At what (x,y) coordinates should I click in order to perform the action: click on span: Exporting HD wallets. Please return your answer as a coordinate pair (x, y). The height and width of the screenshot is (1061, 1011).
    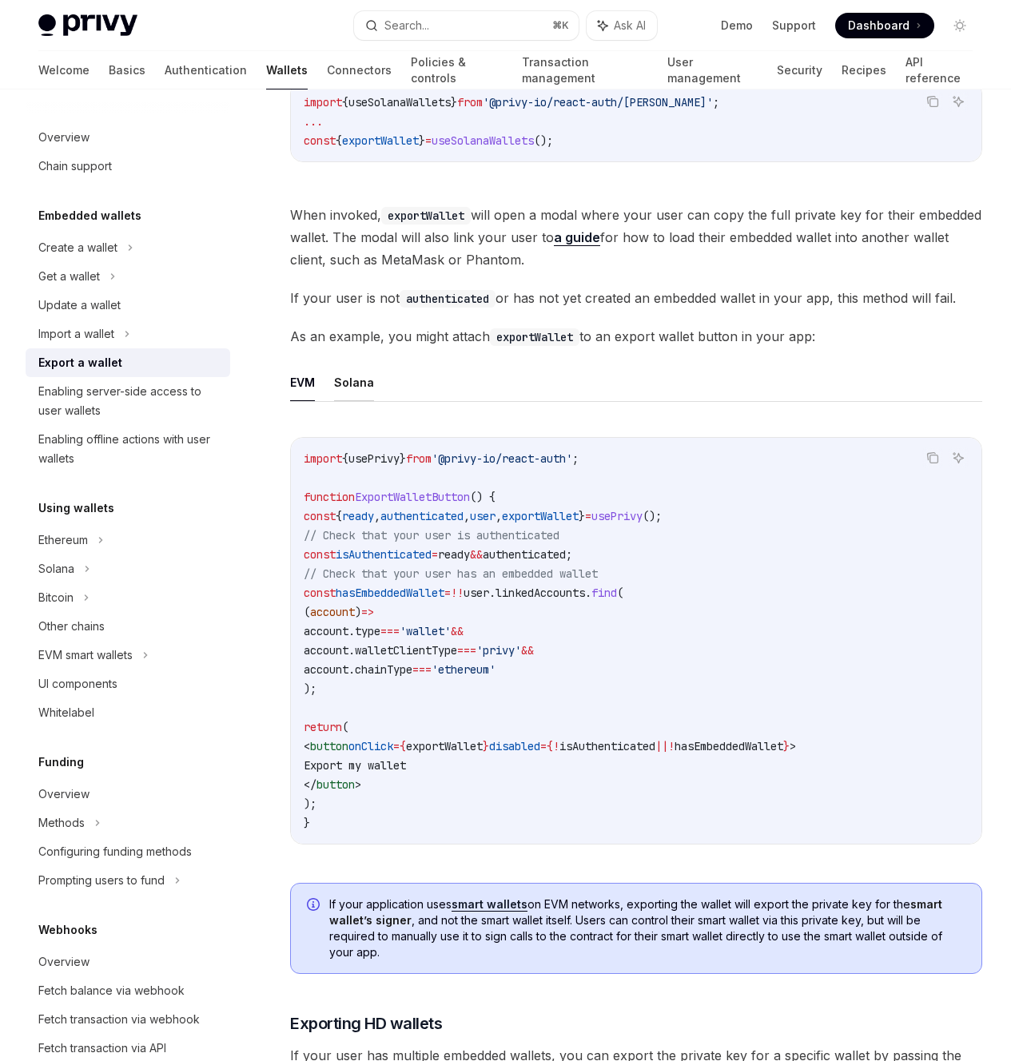
    Looking at the image, I should click on (366, 1024).